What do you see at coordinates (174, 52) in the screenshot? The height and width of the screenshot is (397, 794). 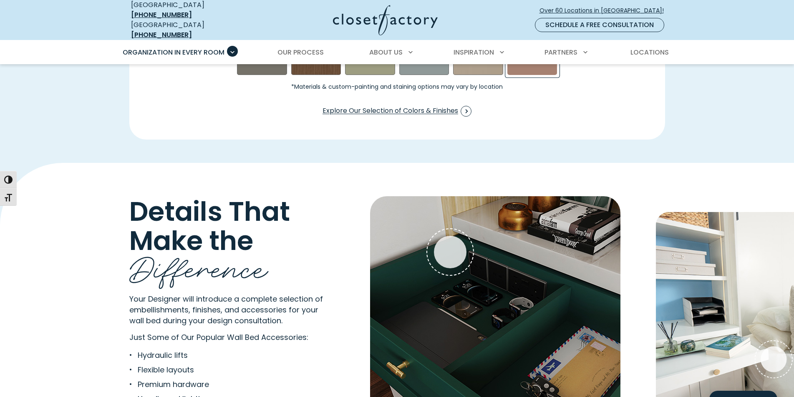 I see `span: Organization in Every Room` at bounding box center [174, 52].